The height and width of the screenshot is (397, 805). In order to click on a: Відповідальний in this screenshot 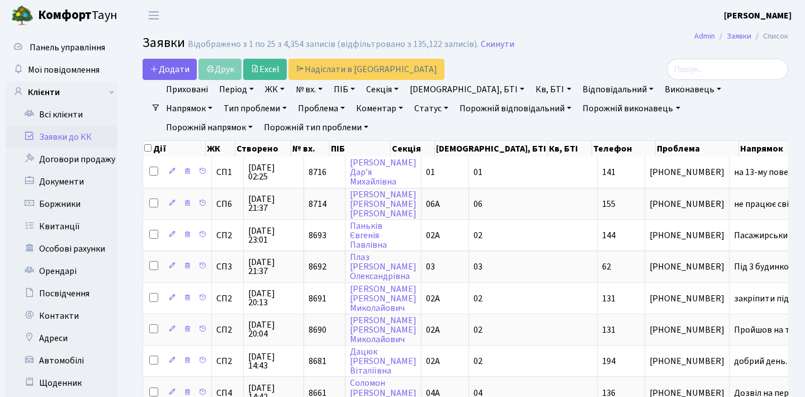, I will do `click(618, 89)`.